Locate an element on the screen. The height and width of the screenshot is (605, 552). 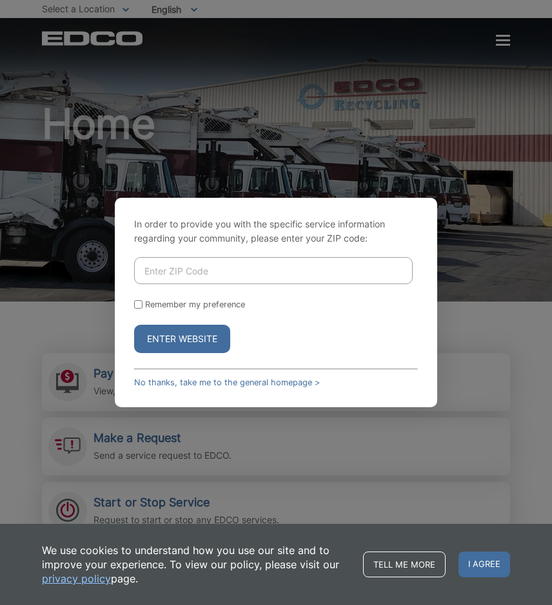
input: Enter ZIP Code is located at coordinates (273, 271).